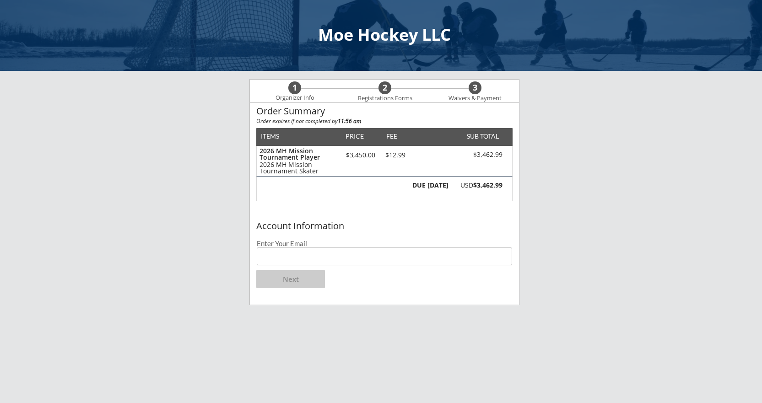  What do you see at coordinates (475, 98) in the screenshot?
I see `div: Waivers & Payment` at bounding box center [475, 98].